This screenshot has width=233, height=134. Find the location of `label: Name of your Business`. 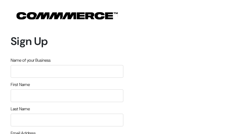

label: Name of your Business is located at coordinates (30, 60).